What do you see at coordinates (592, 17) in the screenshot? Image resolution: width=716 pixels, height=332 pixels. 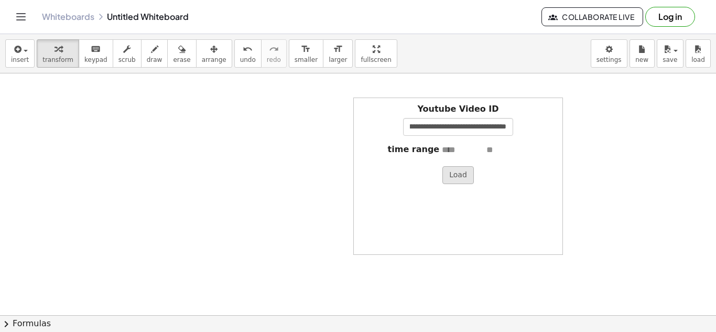 I see `span: Collaborate Live` at bounding box center [592, 17].